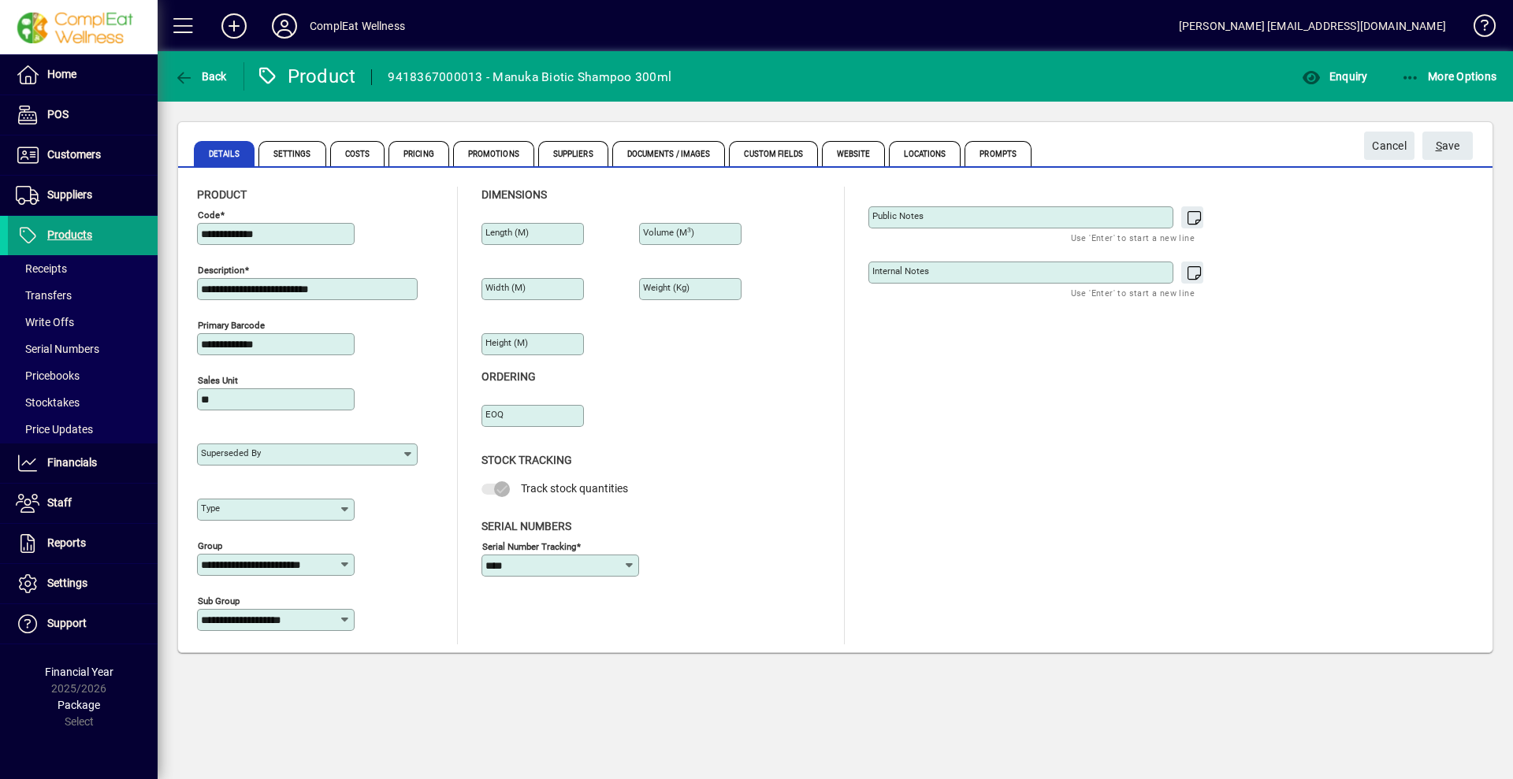 The image size is (1513, 779). Describe the element at coordinates (79, 672) in the screenshot. I see `span: Financial Year` at that location.